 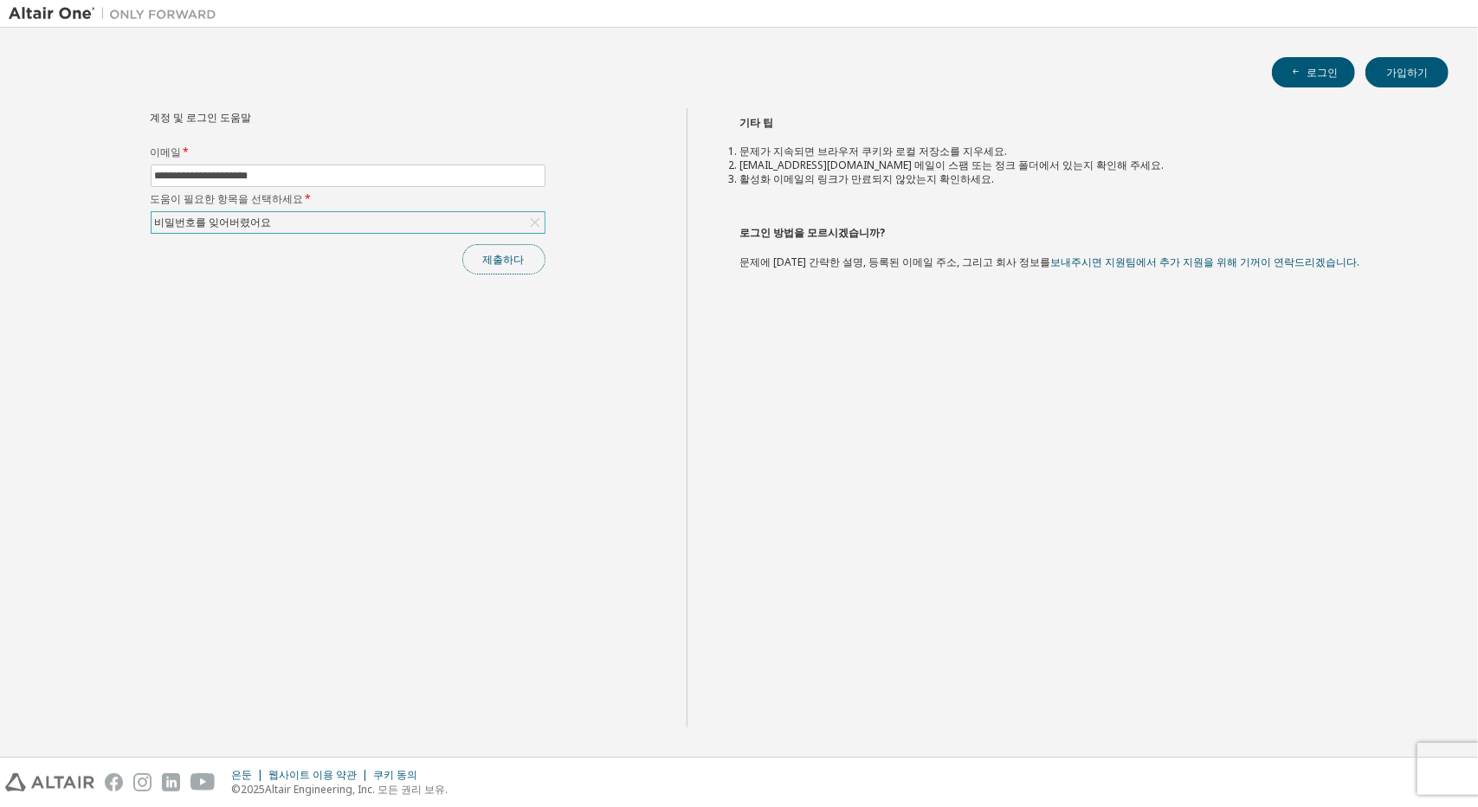 What do you see at coordinates (812, 232) in the screenshot?
I see `font: 로그인 방법을 모르시겠습니까?` at bounding box center [812, 232].